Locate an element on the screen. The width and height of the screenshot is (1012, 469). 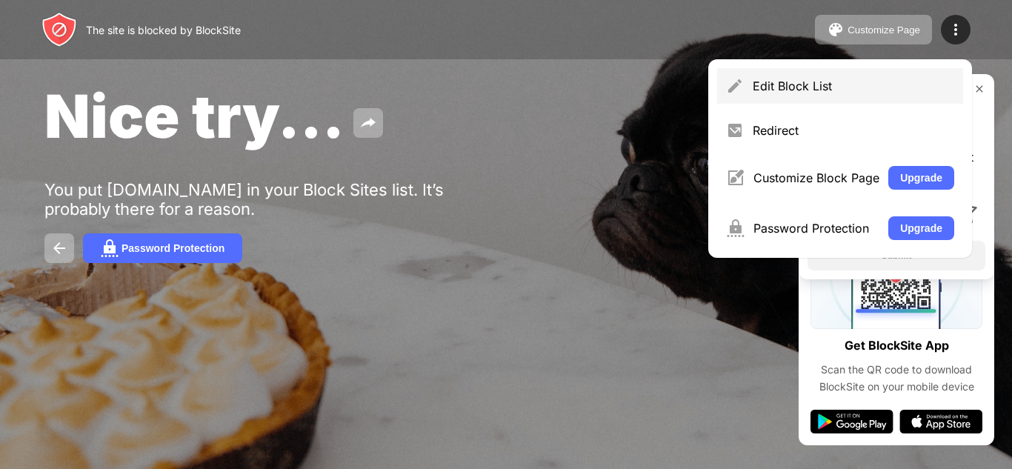
div: Customize Block Page is located at coordinates (816, 178).